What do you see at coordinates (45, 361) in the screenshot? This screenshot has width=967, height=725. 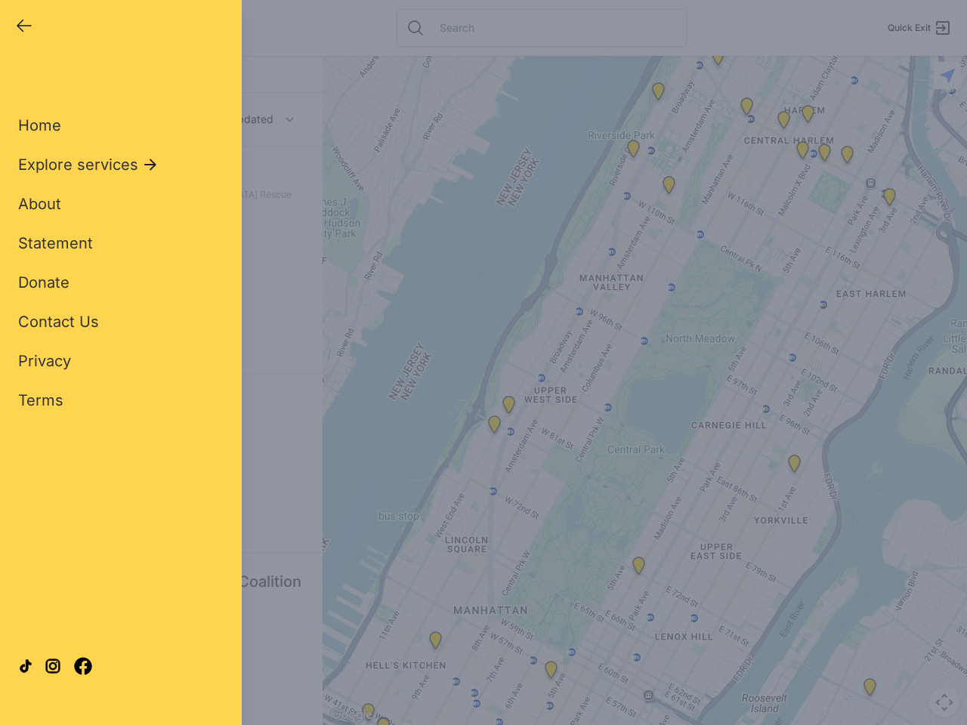 I see `span: Privacy` at bounding box center [45, 361].